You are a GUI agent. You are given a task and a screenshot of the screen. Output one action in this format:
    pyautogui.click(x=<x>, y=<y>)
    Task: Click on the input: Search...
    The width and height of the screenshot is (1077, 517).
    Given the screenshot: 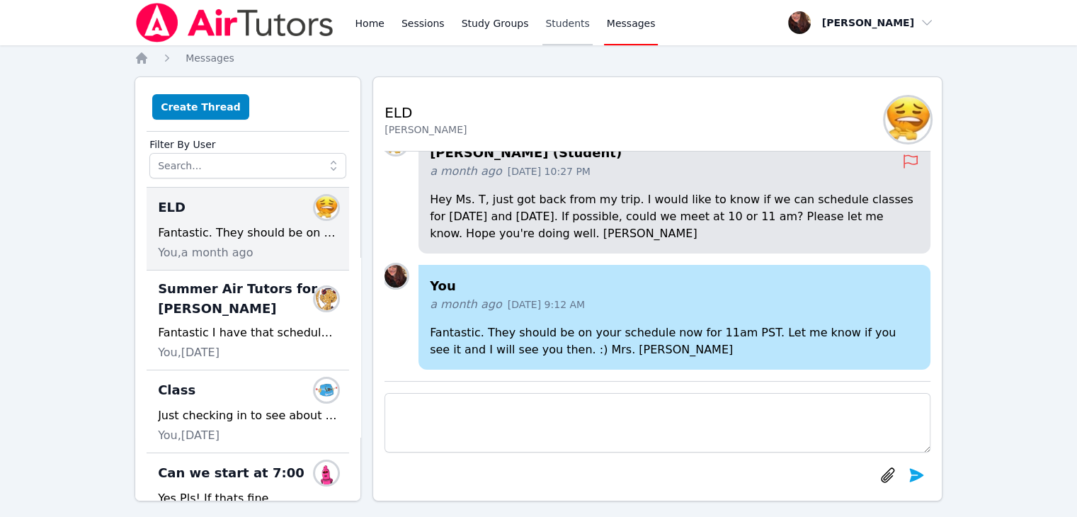 What is the action you would take?
    pyautogui.click(x=248, y=166)
    